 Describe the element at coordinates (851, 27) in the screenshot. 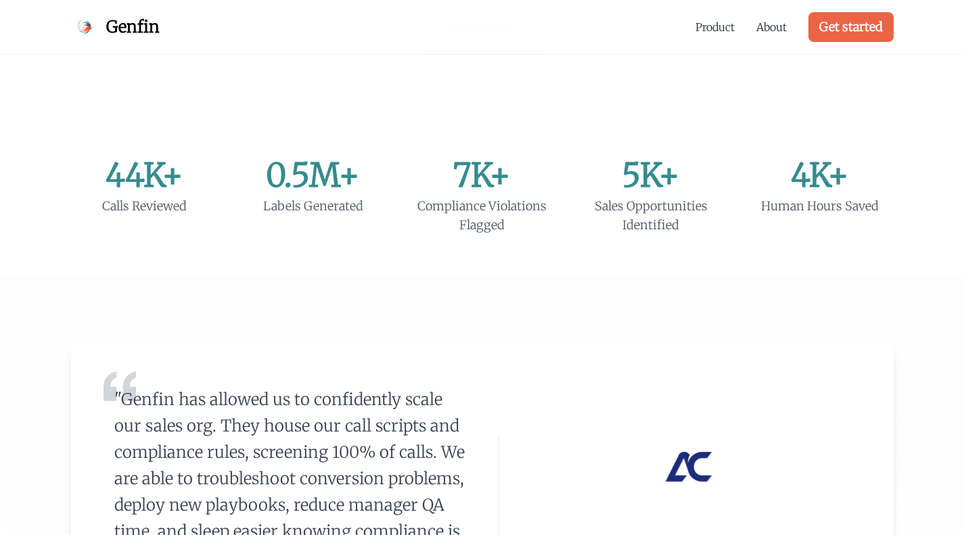

I see `a: Get started` at that location.